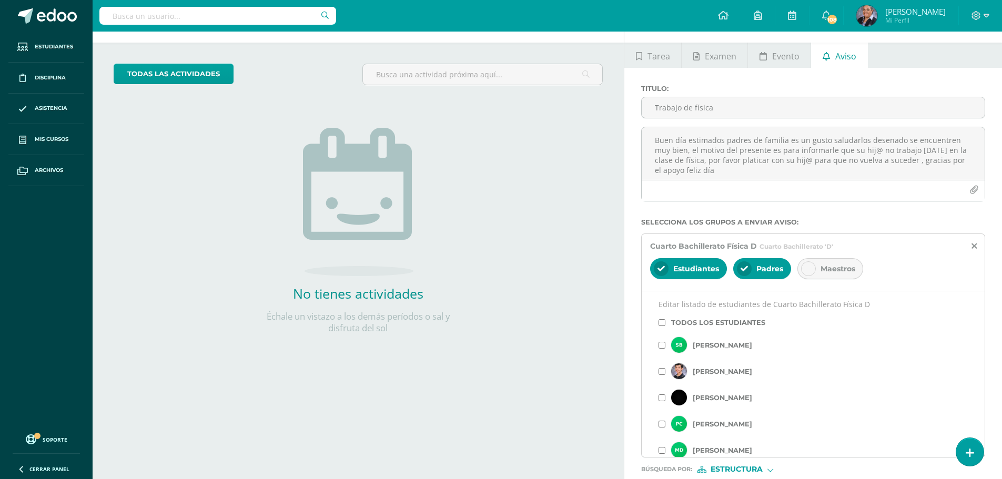 This screenshot has height=479, width=1002. Describe the element at coordinates (55, 440) in the screenshot. I see `span: Soporte` at that location.